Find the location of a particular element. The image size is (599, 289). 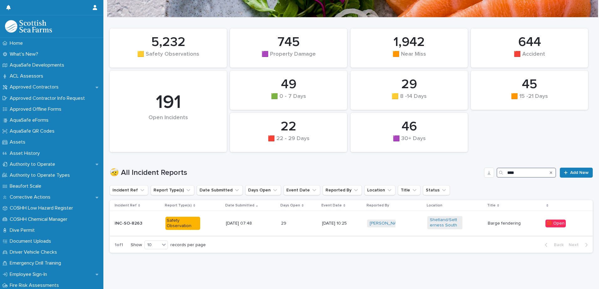

div: Search is located at coordinates (526, 173).